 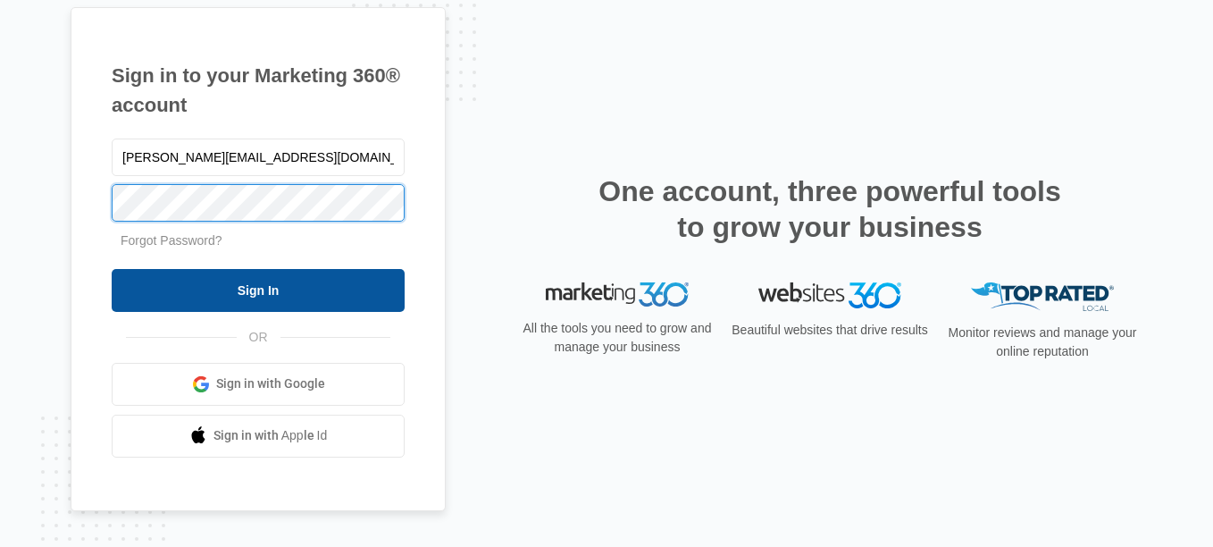 I want to click on img: Marketing 360, so click(x=617, y=295).